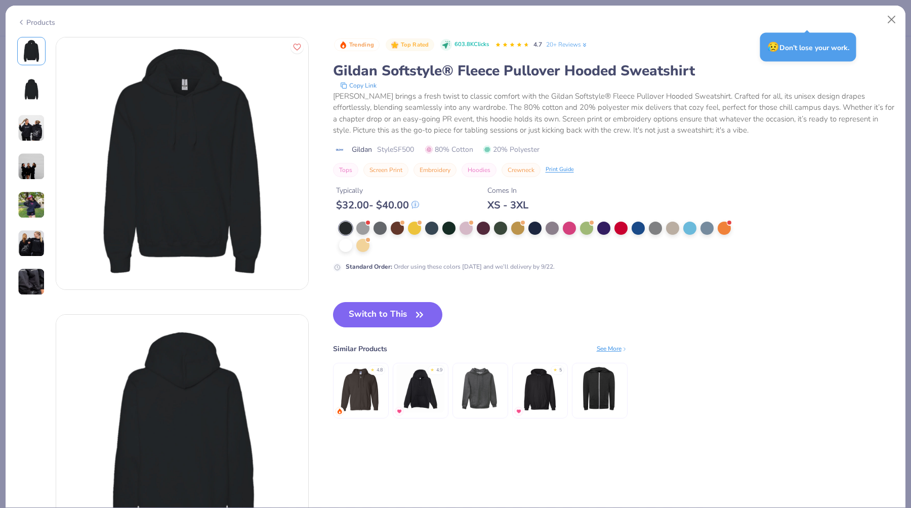  I want to click on img: Lane Seven Unisex Premium Pullover Hooded Sweatshirt, so click(420, 388).